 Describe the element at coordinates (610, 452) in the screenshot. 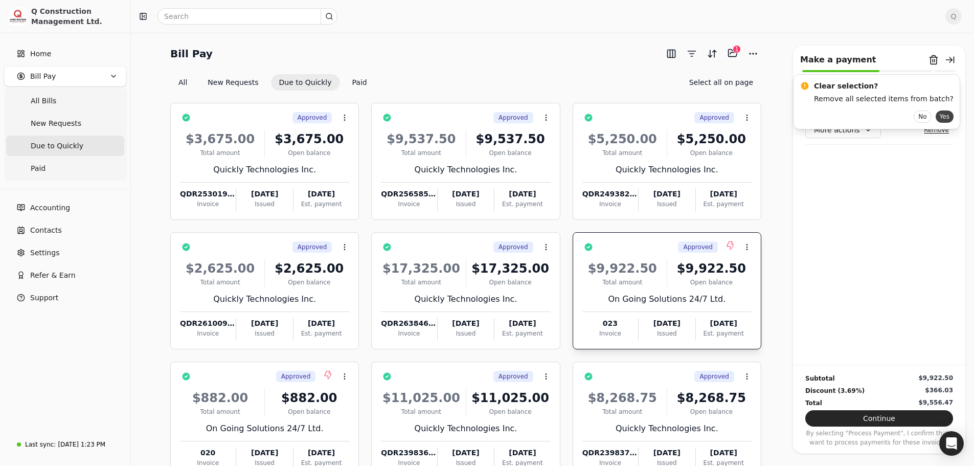

I see `div: QDR239837-15-1` at that location.